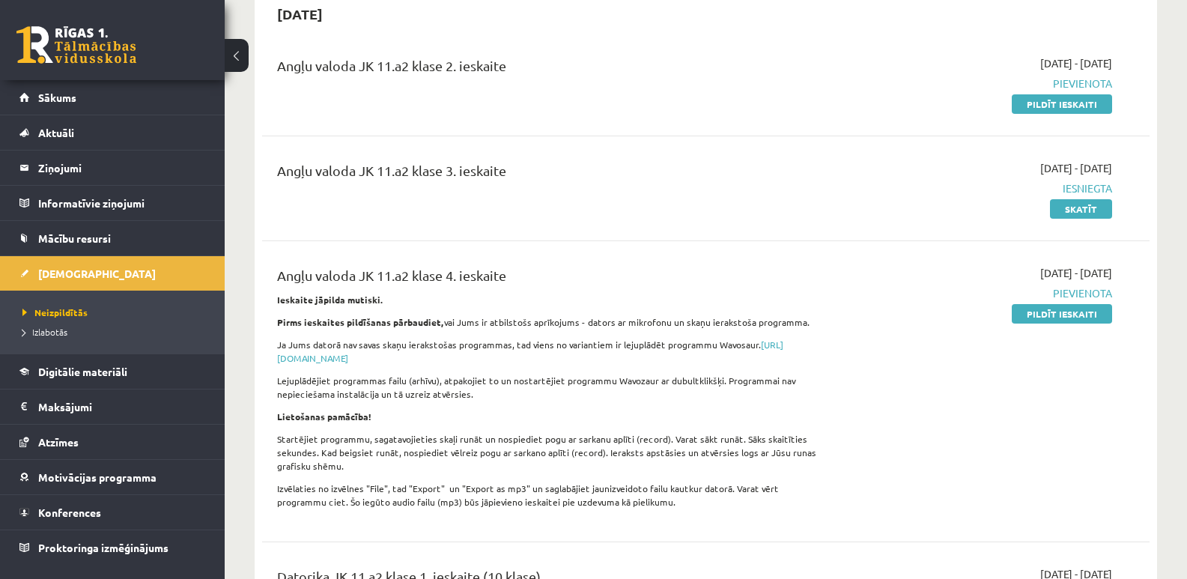 The height and width of the screenshot is (579, 1187). What do you see at coordinates (112, 477) in the screenshot?
I see `a: Motivācijas programma` at bounding box center [112, 477].